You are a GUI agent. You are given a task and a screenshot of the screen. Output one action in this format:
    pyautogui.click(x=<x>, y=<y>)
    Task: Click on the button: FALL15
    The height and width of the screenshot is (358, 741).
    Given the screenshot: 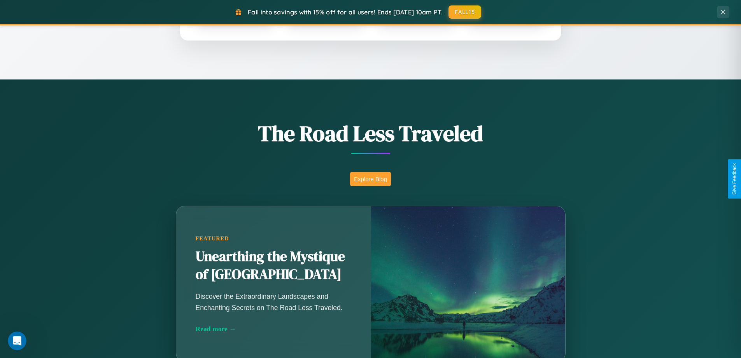 What is the action you would take?
    pyautogui.click(x=465, y=12)
    